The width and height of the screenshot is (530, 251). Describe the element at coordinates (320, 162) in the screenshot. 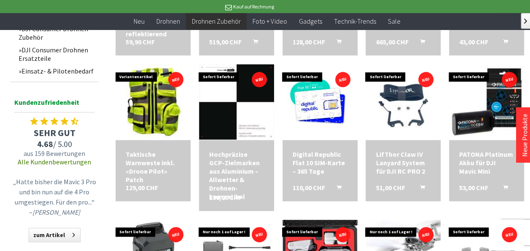

I see `div: Digital Republic Flat 10 SIM-Karte – 365 Tage` at that location.